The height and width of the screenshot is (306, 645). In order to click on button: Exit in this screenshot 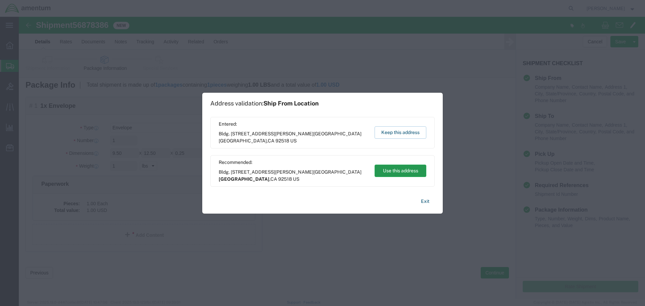, I will do `click(425, 201)`.